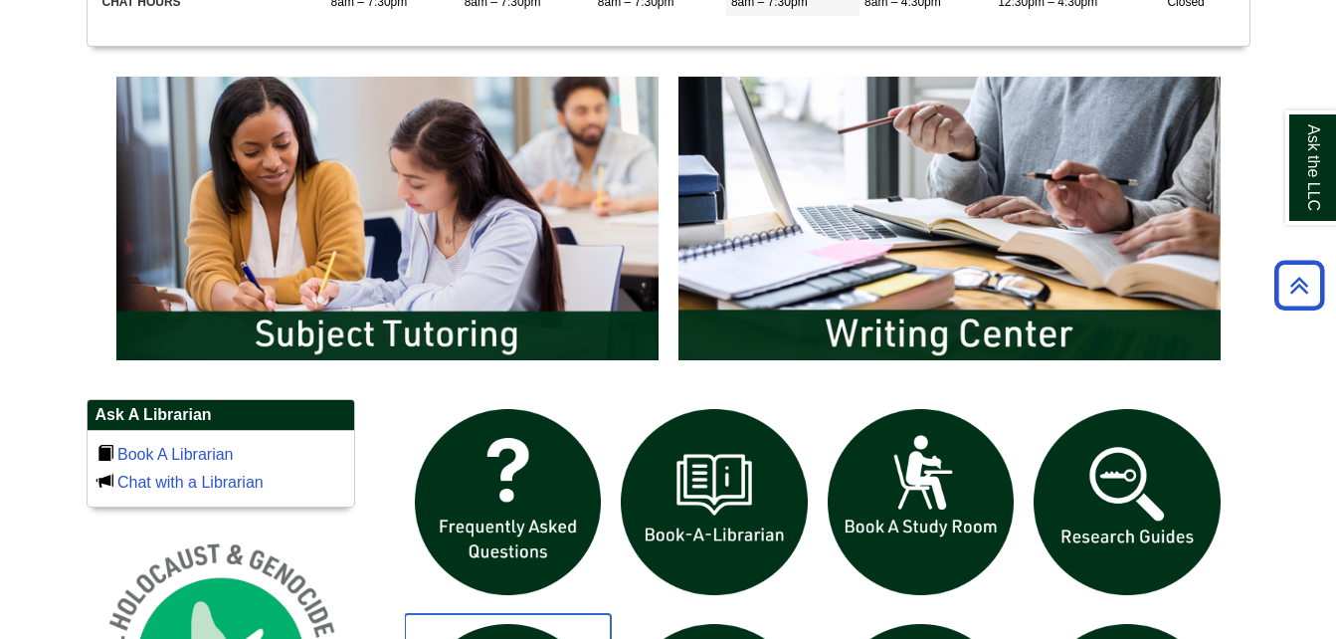 Image resolution: width=1336 pixels, height=639 pixels. Describe the element at coordinates (221, 415) in the screenshot. I see `h2: Ask A Librarian` at that location.